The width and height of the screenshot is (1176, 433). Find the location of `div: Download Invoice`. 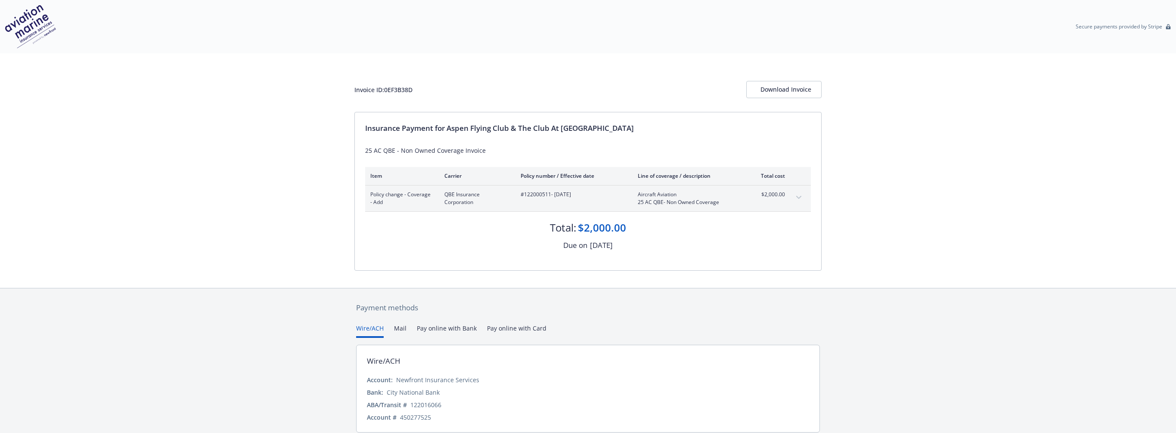

div: Download Invoice is located at coordinates (784, 90).